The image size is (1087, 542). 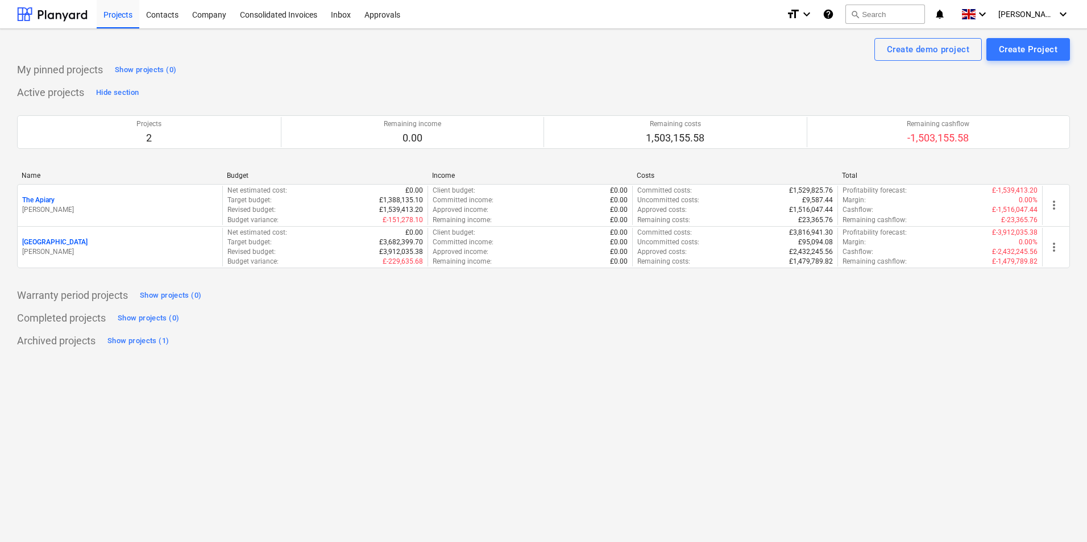 What do you see at coordinates (938, 138) in the screenshot?
I see `p: -1,503,155.58` at bounding box center [938, 138].